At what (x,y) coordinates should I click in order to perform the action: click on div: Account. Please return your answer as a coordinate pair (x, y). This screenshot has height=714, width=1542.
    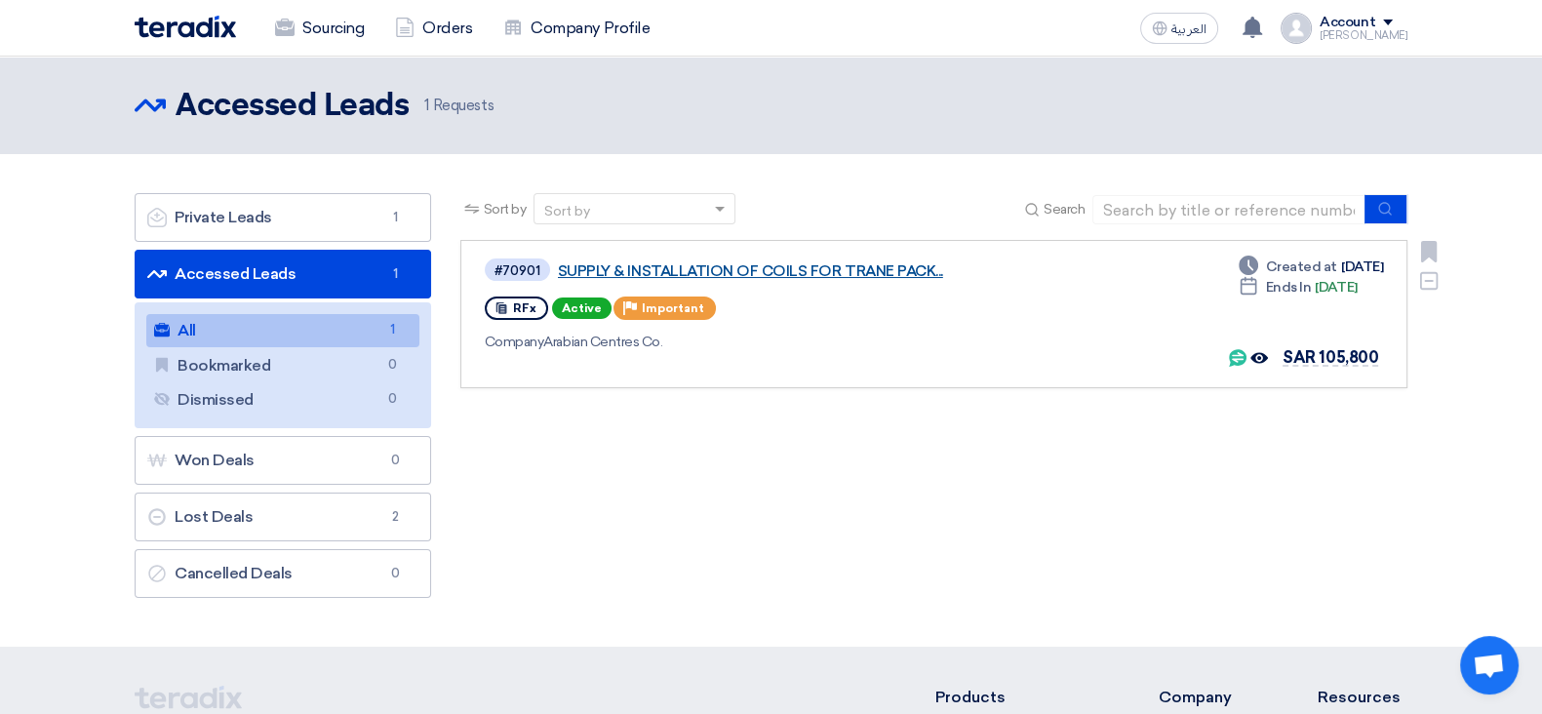
    Looking at the image, I should click on (1347, 22).